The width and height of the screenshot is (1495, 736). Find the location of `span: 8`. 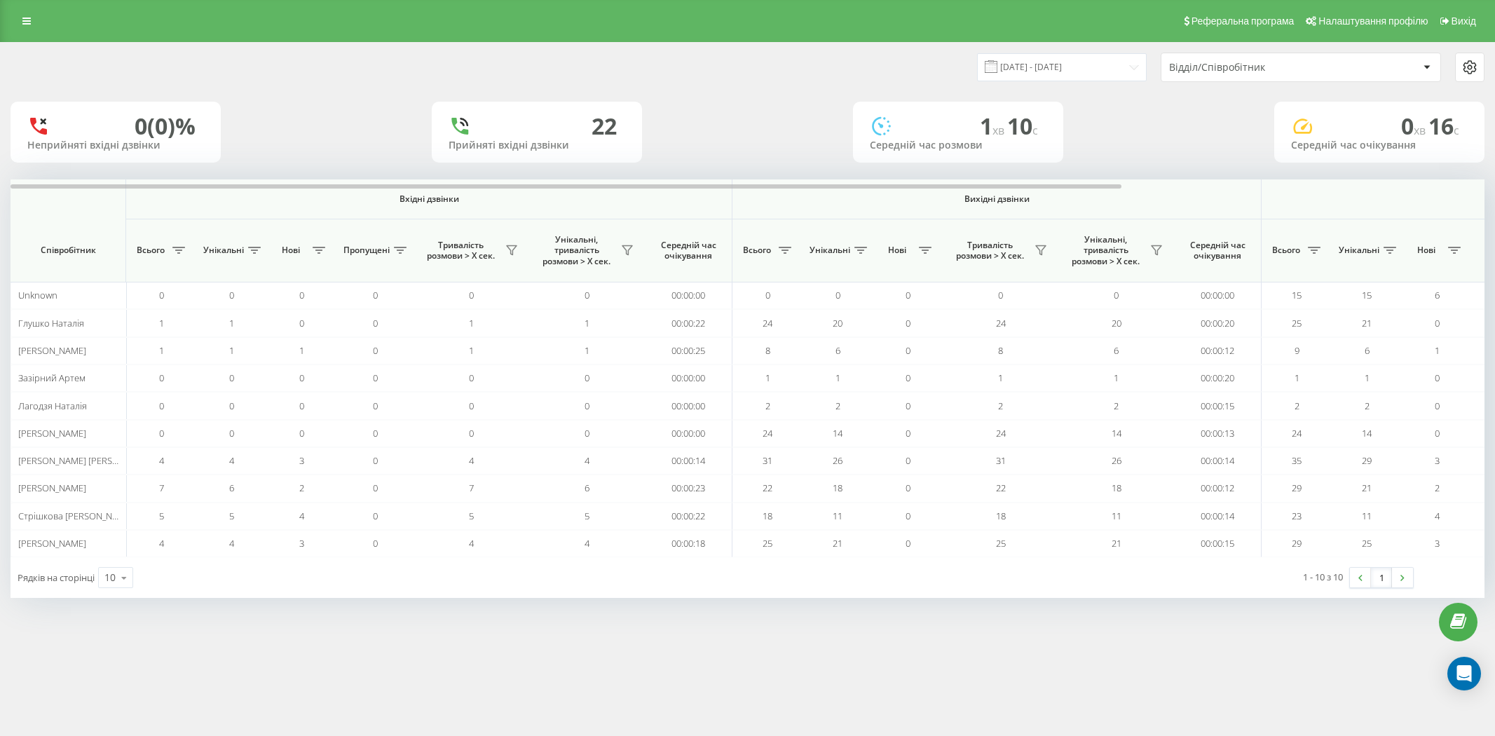

span: 8 is located at coordinates (1000, 350).